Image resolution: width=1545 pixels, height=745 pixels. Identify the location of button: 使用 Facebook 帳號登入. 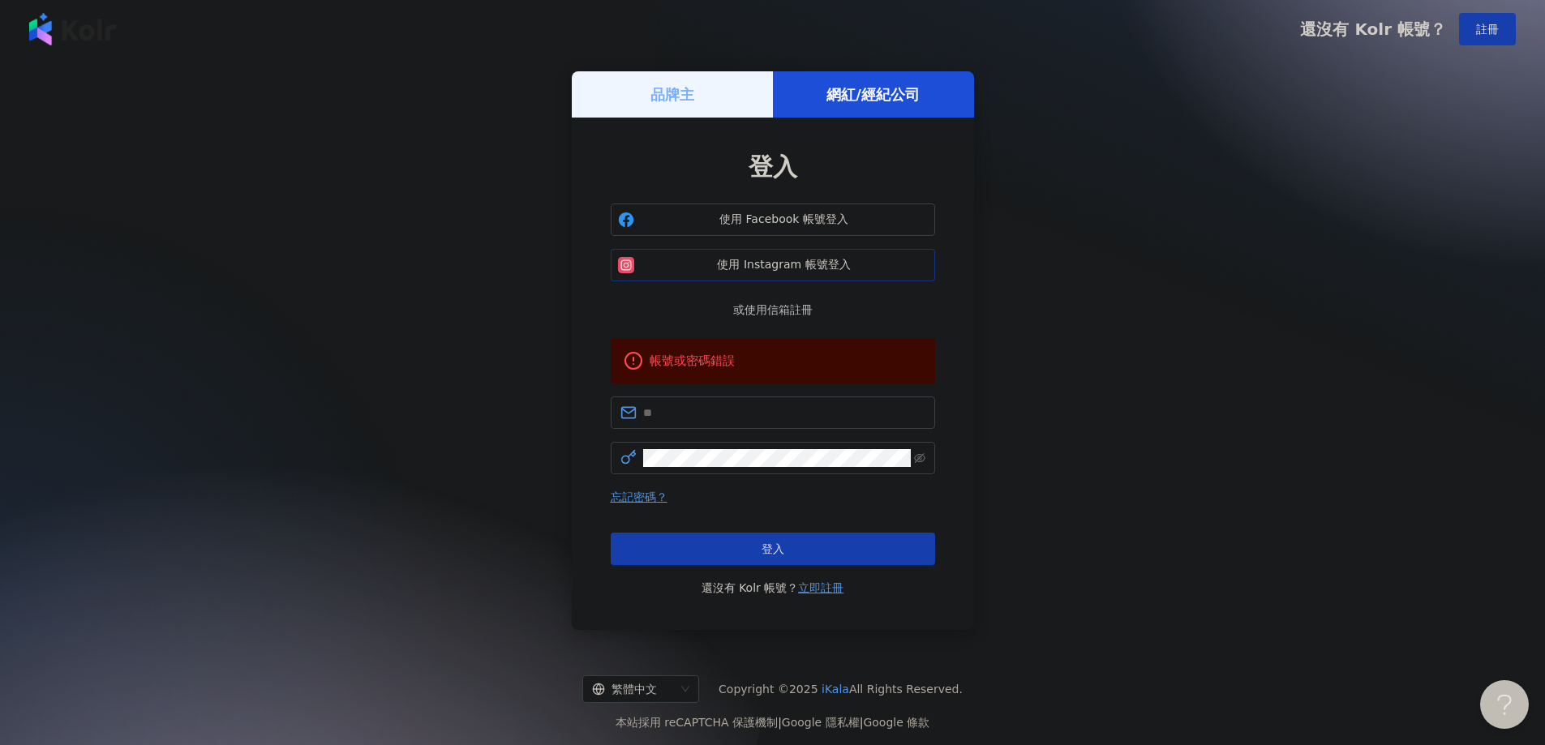
(773, 220).